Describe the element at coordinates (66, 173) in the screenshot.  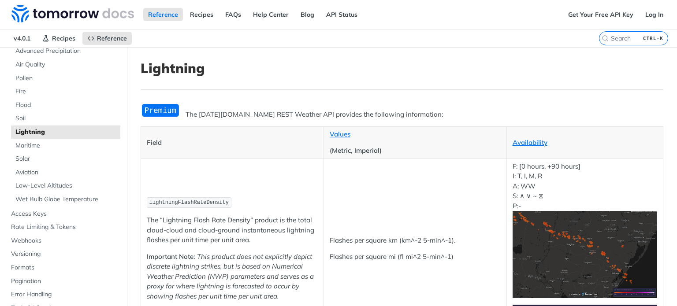
I see `a: Aviation` at that location.